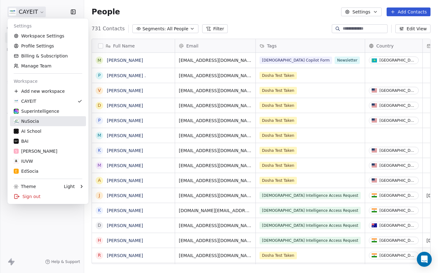 This screenshot has height=273, width=438. Describe the element at coordinates (48, 66) in the screenshot. I see `a: Manage Team` at that location.